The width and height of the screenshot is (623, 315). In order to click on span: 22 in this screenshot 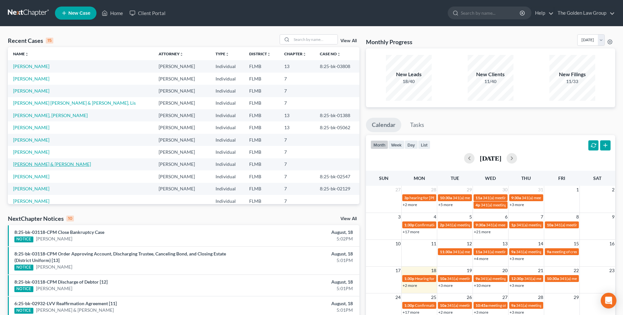, I will do `click(577, 271)`.